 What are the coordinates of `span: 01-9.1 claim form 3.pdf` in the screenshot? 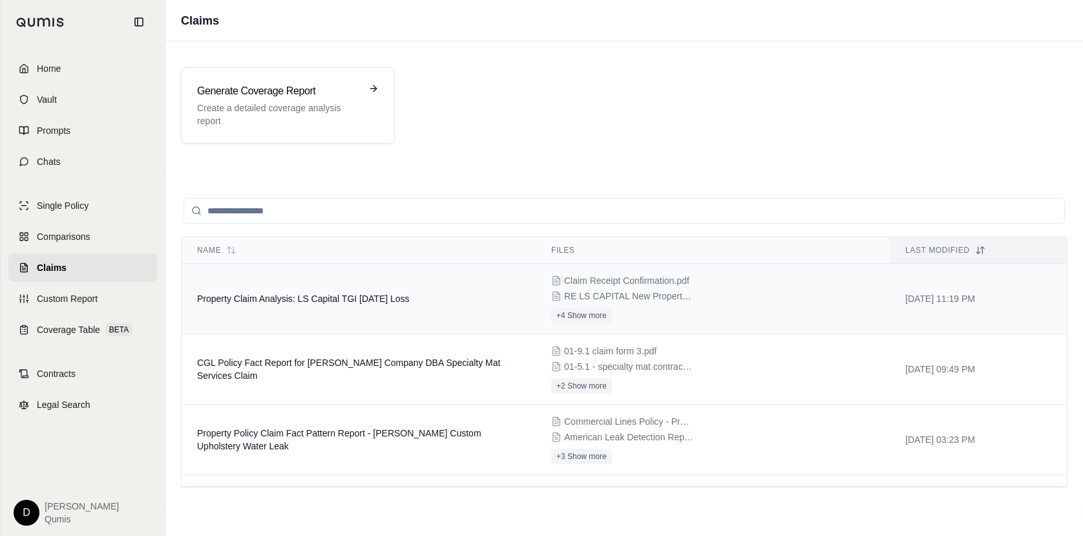 It's located at (610, 351).